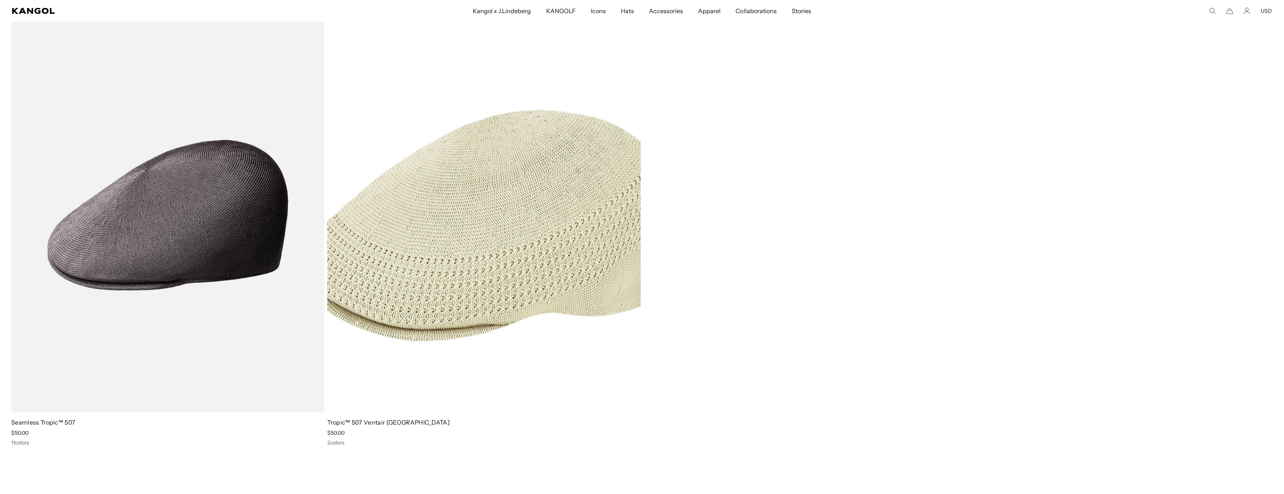 This screenshot has width=1284, height=494. Describe the element at coordinates (1247, 11) in the screenshot. I see `a: Account` at that location.